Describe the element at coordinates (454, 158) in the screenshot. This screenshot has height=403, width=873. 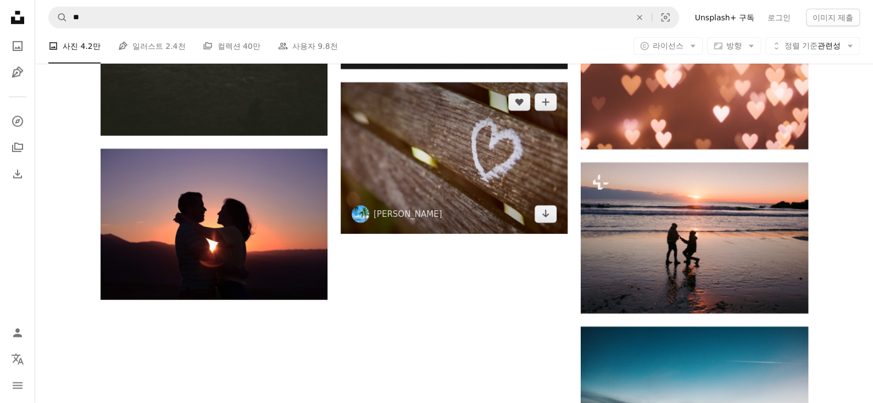
I see `img: 흰색 심장이 있는 갈색 나무 패널` at that location.